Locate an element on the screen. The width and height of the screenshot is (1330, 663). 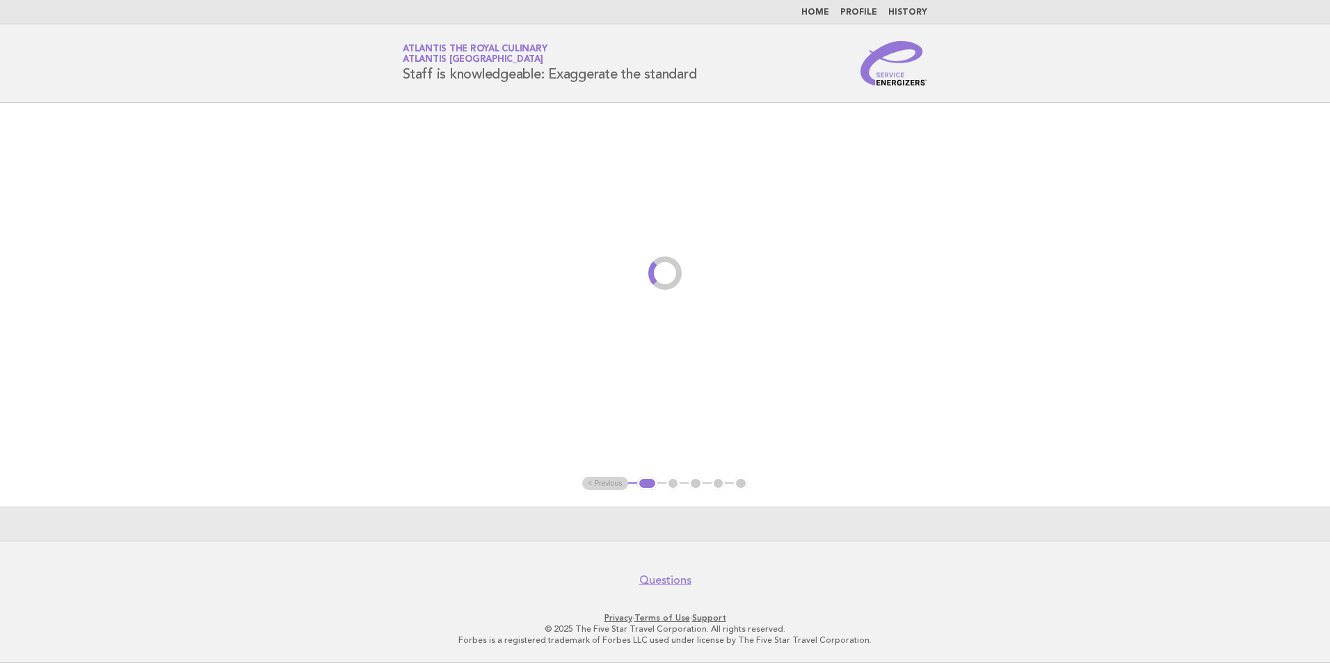
p: © 2025 The Five Star Travel Corporation. All rights reserved. is located at coordinates (665, 629).